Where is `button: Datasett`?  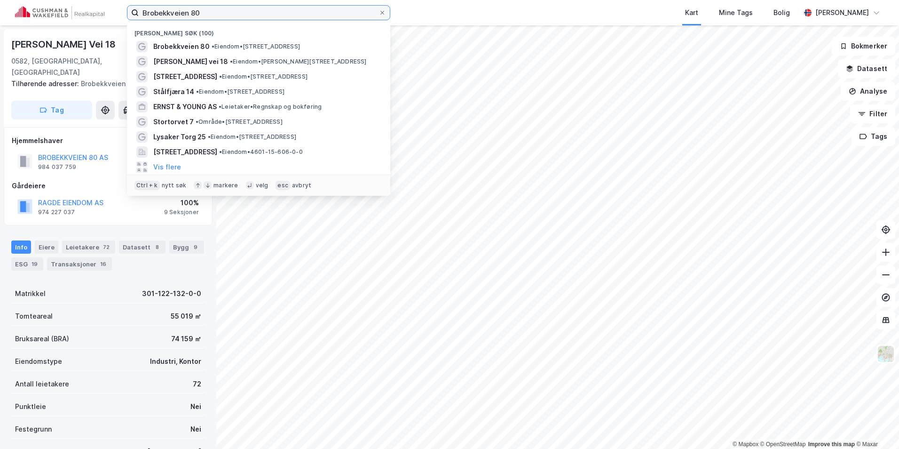 button: Datasett is located at coordinates (867, 69).